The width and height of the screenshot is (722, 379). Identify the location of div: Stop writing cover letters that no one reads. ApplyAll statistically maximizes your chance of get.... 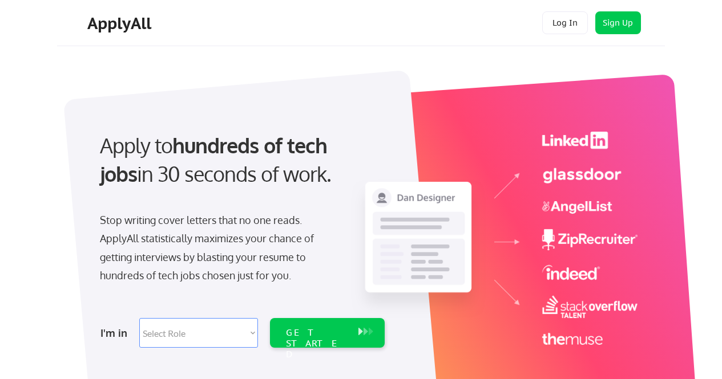
(217, 248).